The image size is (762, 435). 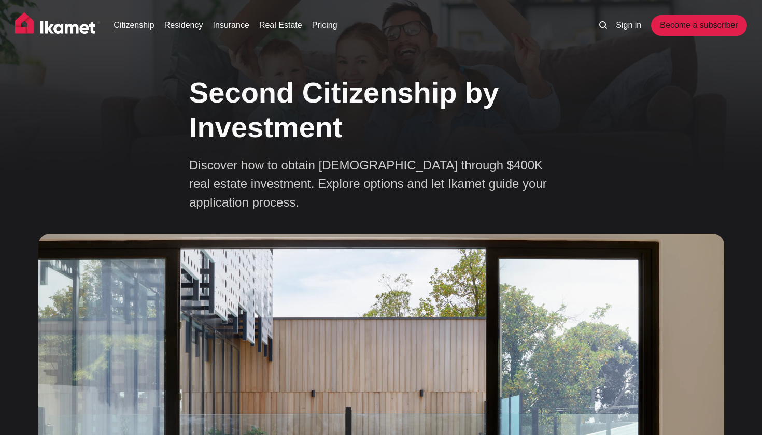 What do you see at coordinates (58, 25) in the screenshot?
I see `img: Ikamet home` at bounding box center [58, 25].